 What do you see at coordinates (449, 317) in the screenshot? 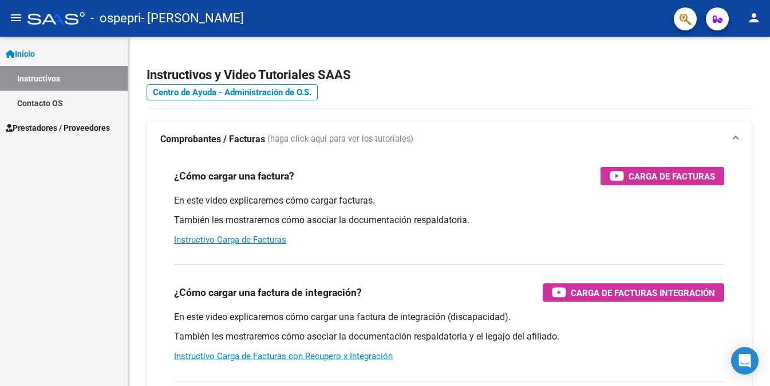
I see `p: En este video explicaremos cómo cargar una factura de integración (discapacidad).` at bounding box center [449, 317].